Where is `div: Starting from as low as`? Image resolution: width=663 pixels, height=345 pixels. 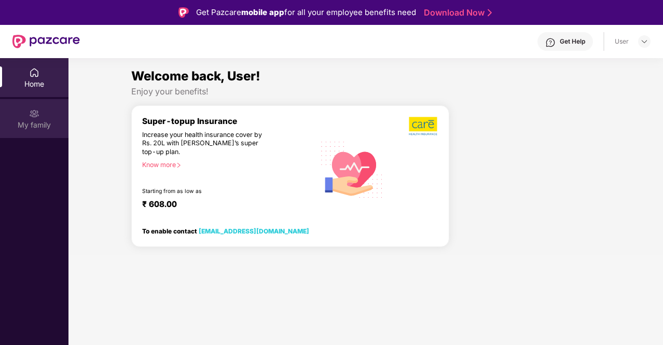
div: Starting from as low as is located at coordinates (206, 191).